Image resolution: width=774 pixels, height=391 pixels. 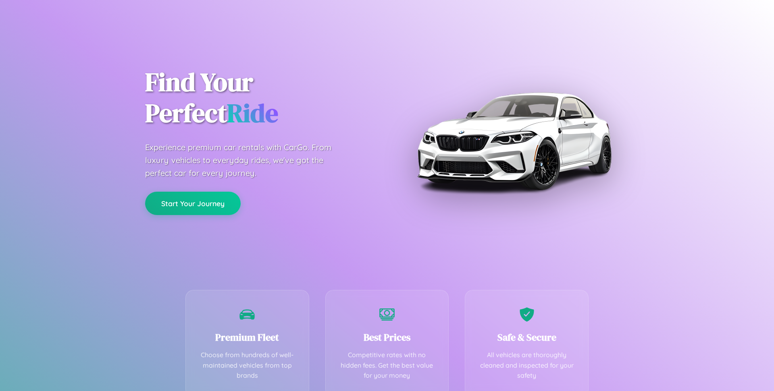 What do you see at coordinates (247, 366) in the screenshot?
I see `p: Choose from hundreds of well-maintained vehicles from top brands` at bounding box center [247, 366].